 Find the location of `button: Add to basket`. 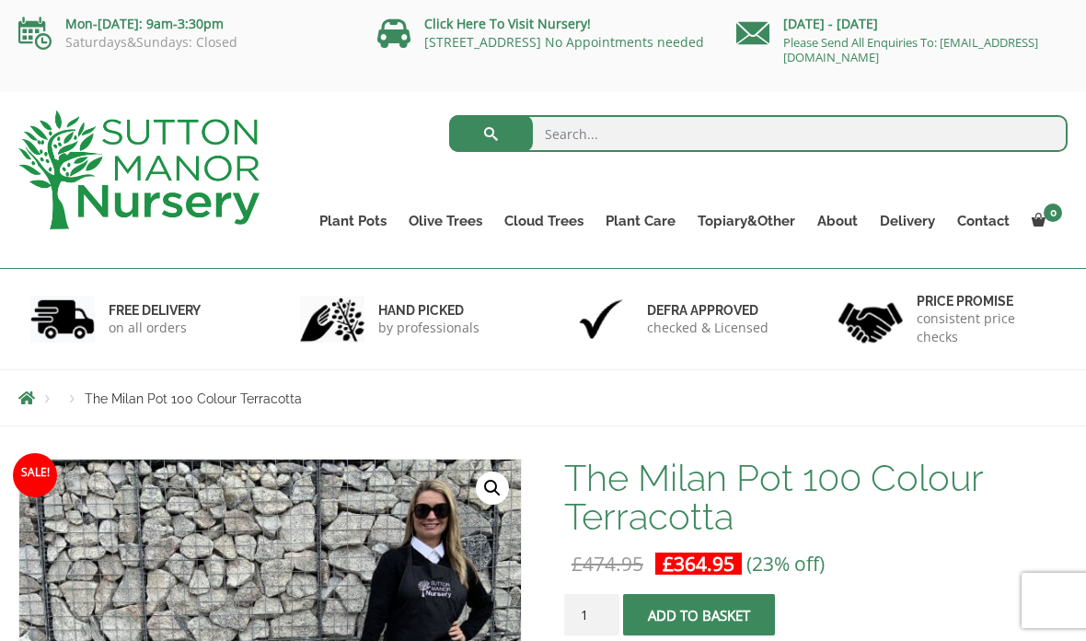

button: Add to basket is located at coordinates (699, 614).